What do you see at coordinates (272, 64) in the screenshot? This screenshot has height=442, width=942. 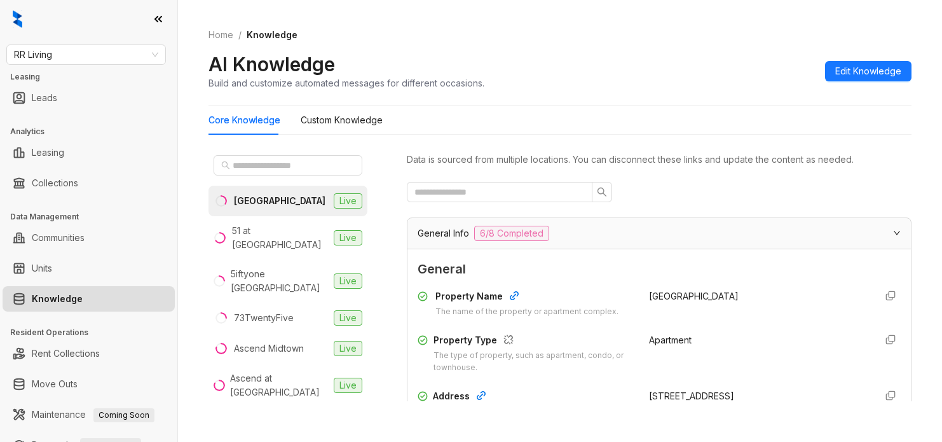 I see `h2: AI Knowledge` at bounding box center [272, 64].